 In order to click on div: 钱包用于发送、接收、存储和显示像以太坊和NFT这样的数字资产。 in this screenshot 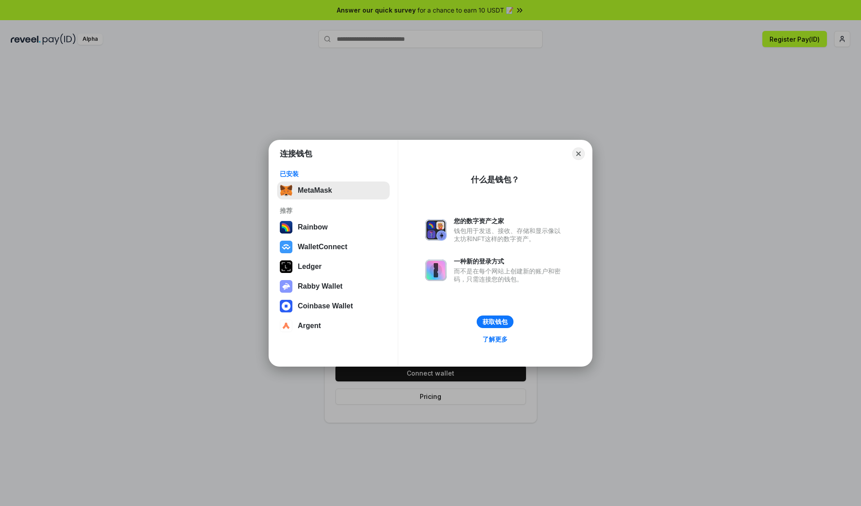, I will do `click(509, 235)`.